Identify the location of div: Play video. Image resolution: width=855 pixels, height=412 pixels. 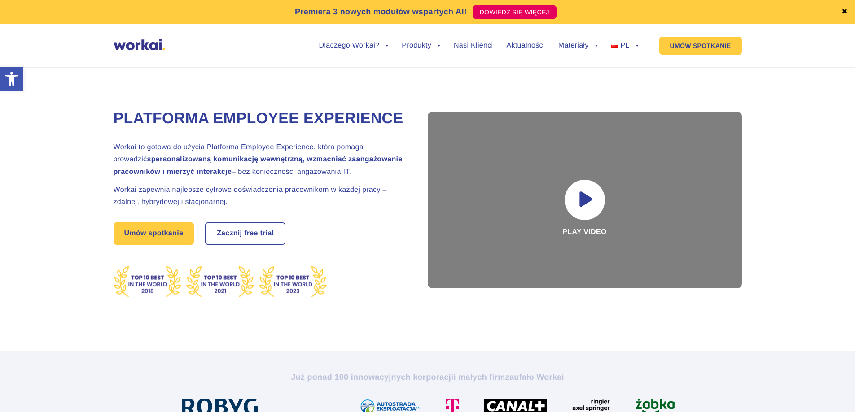
(585, 200).